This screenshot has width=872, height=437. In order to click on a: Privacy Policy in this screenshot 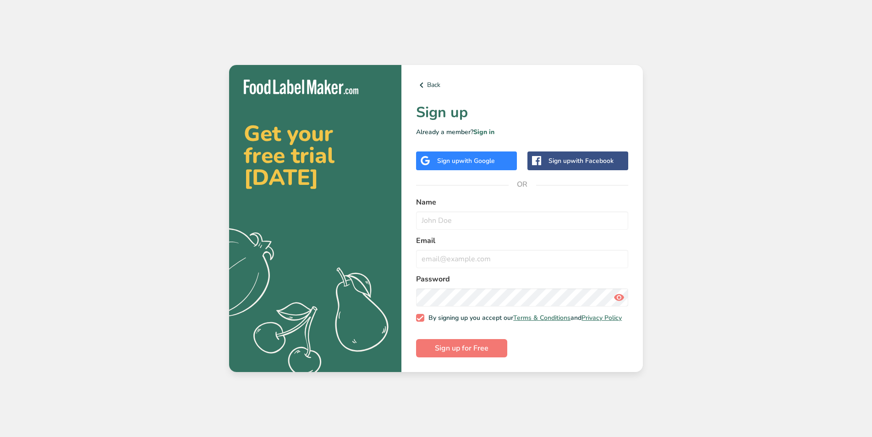, I will do `click(601, 318)`.